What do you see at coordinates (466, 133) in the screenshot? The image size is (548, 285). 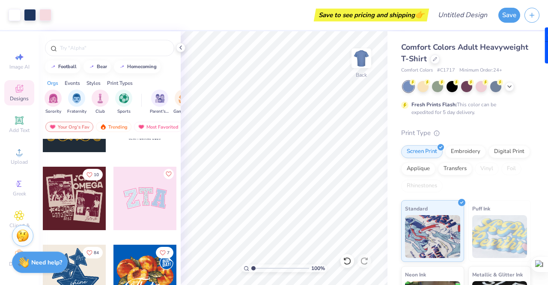 I see `div: Print Type` at bounding box center [466, 133].